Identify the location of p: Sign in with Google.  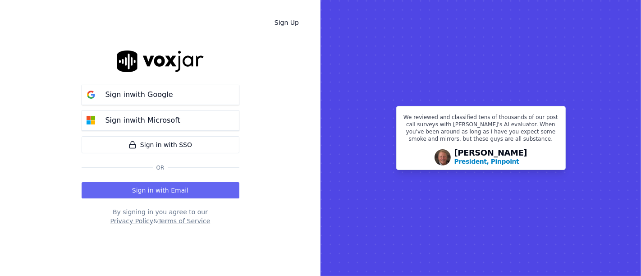
(139, 95).